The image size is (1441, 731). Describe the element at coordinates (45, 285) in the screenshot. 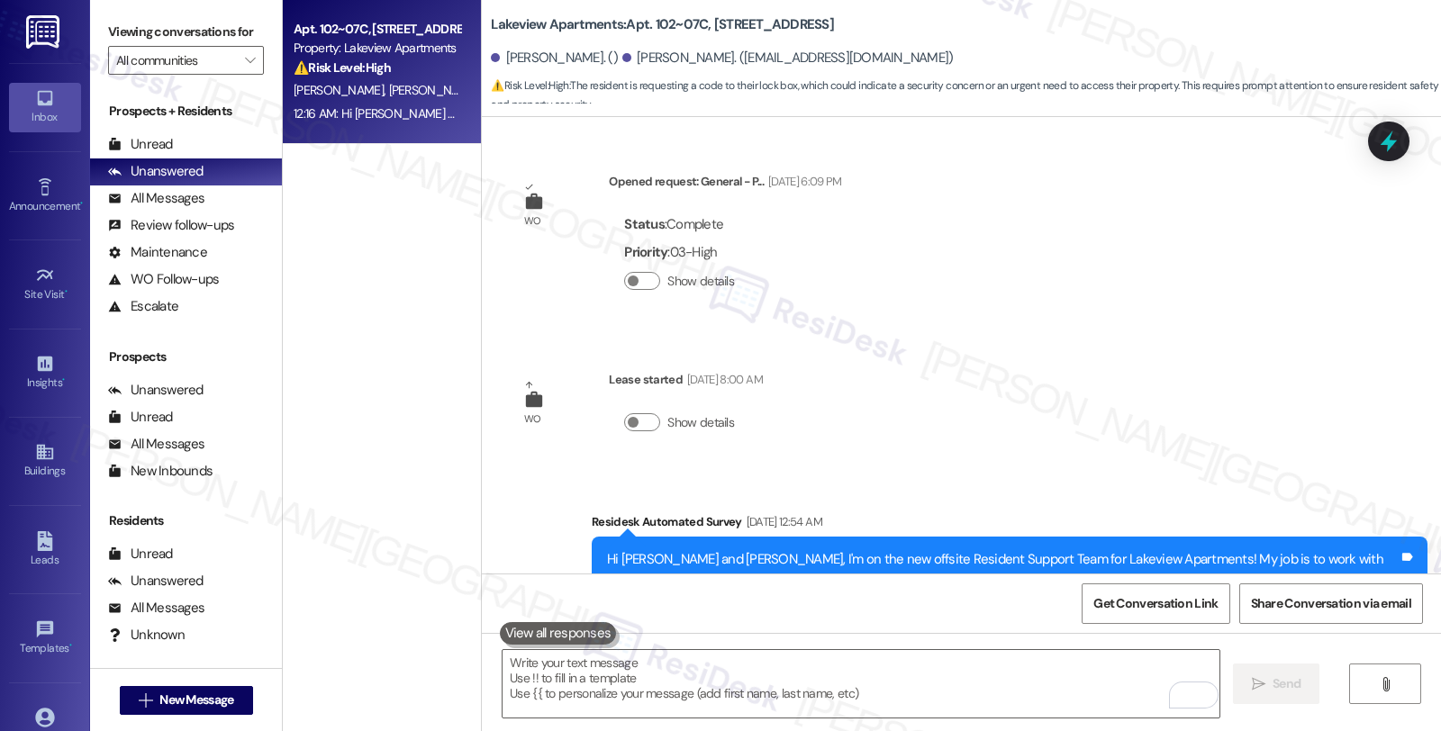

I see `a: Site Visit •` at that location.